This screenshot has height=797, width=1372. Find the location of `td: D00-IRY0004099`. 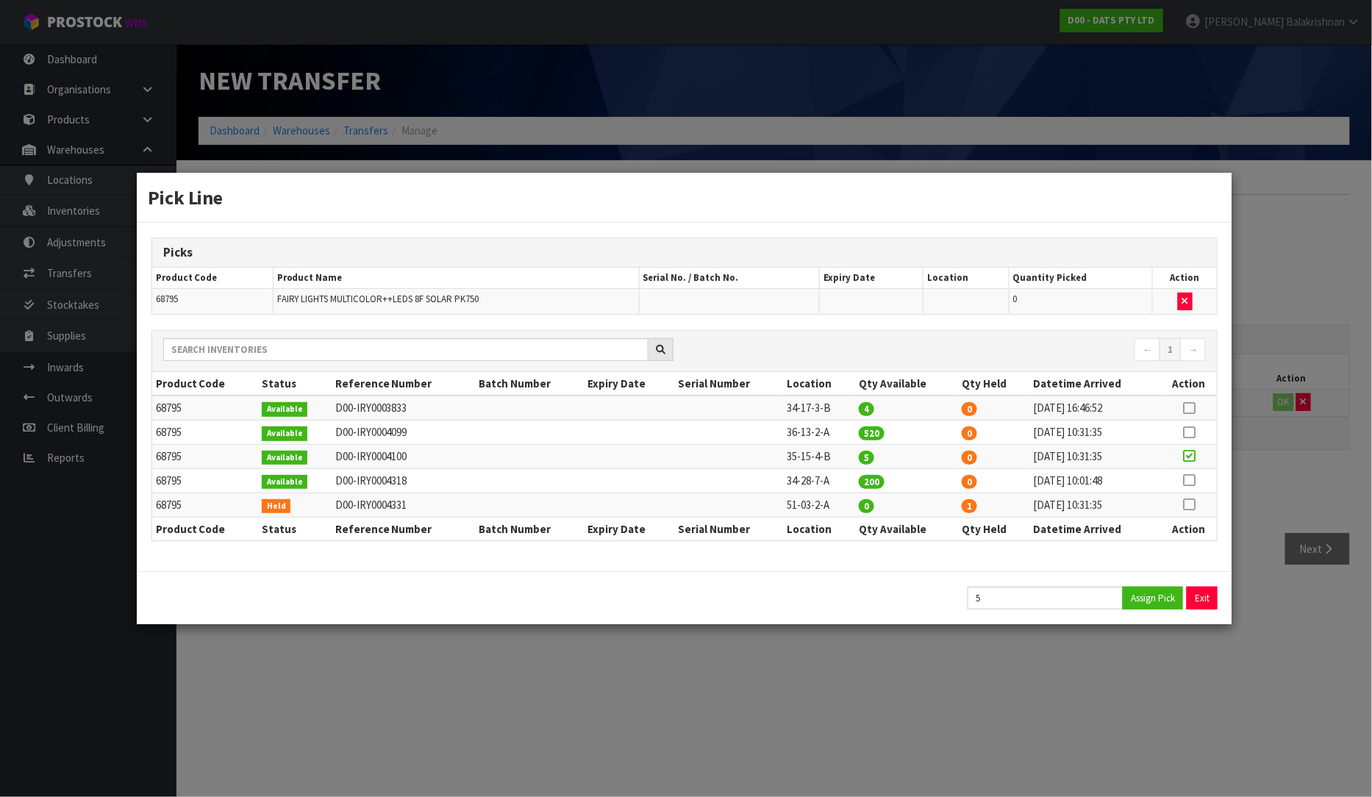

td: D00-IRY0004099 is located at coordinates (403, 432).